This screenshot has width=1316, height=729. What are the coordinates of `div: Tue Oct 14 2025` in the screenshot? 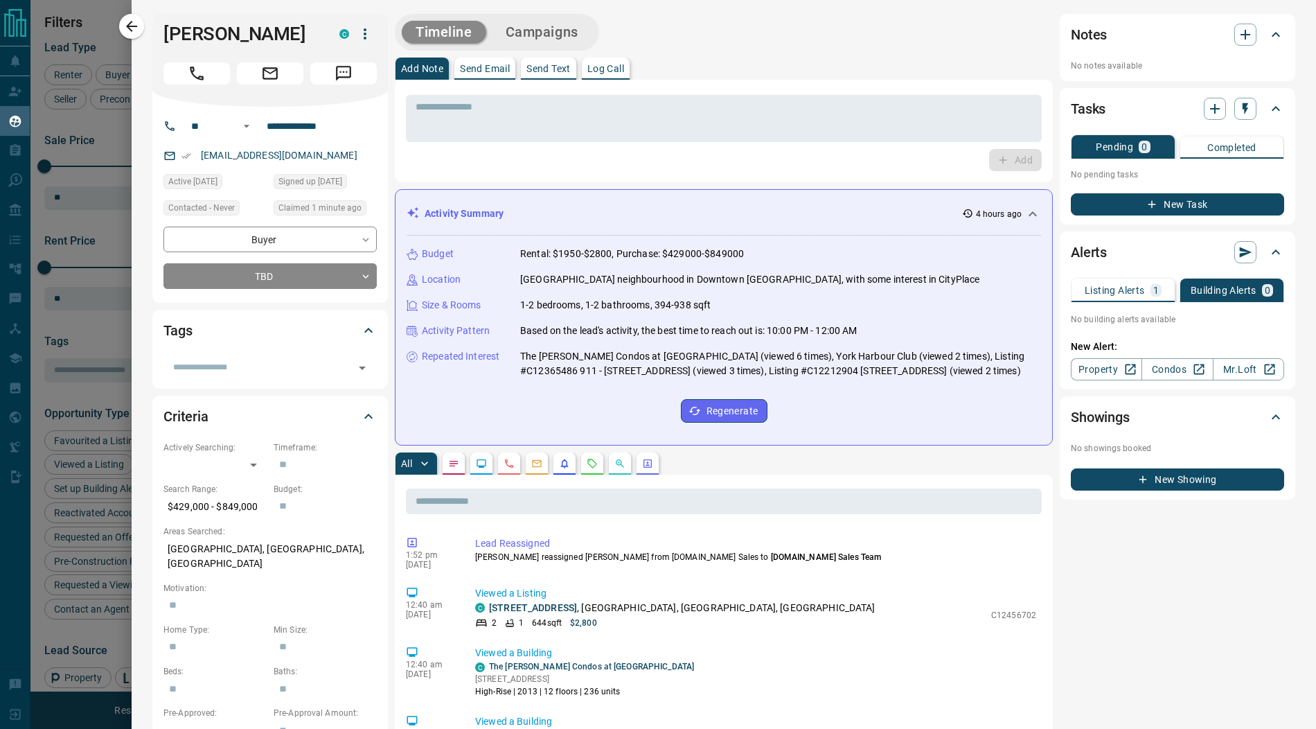 It's located at (325, 210).